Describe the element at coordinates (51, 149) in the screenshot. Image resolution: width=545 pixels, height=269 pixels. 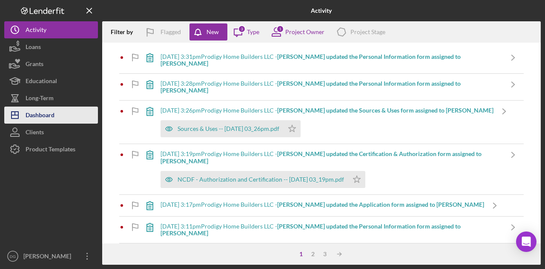
I see `button: Product Templates` at that location.